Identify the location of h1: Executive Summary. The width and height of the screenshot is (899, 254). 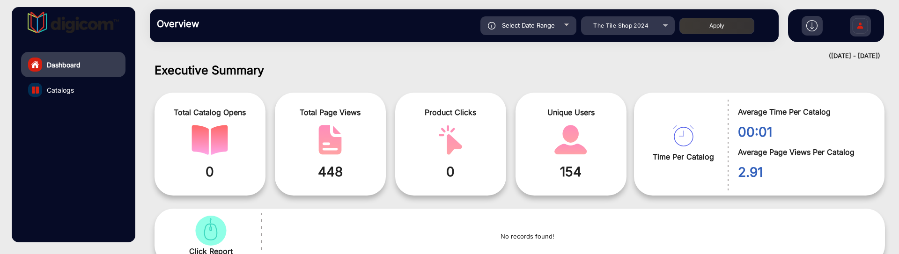
(520, 70).